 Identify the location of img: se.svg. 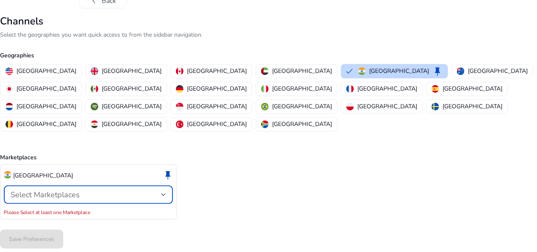
(435, 107).